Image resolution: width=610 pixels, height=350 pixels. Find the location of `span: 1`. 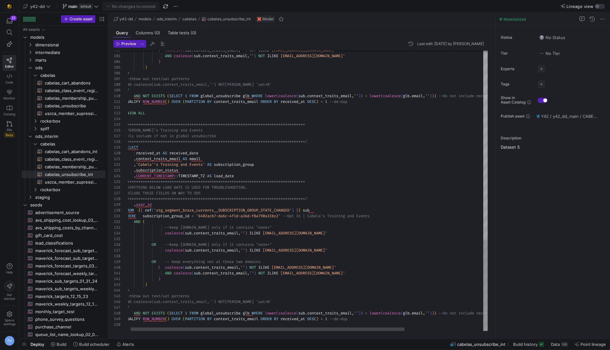

span: 1 is located at coordinates (326, 102).